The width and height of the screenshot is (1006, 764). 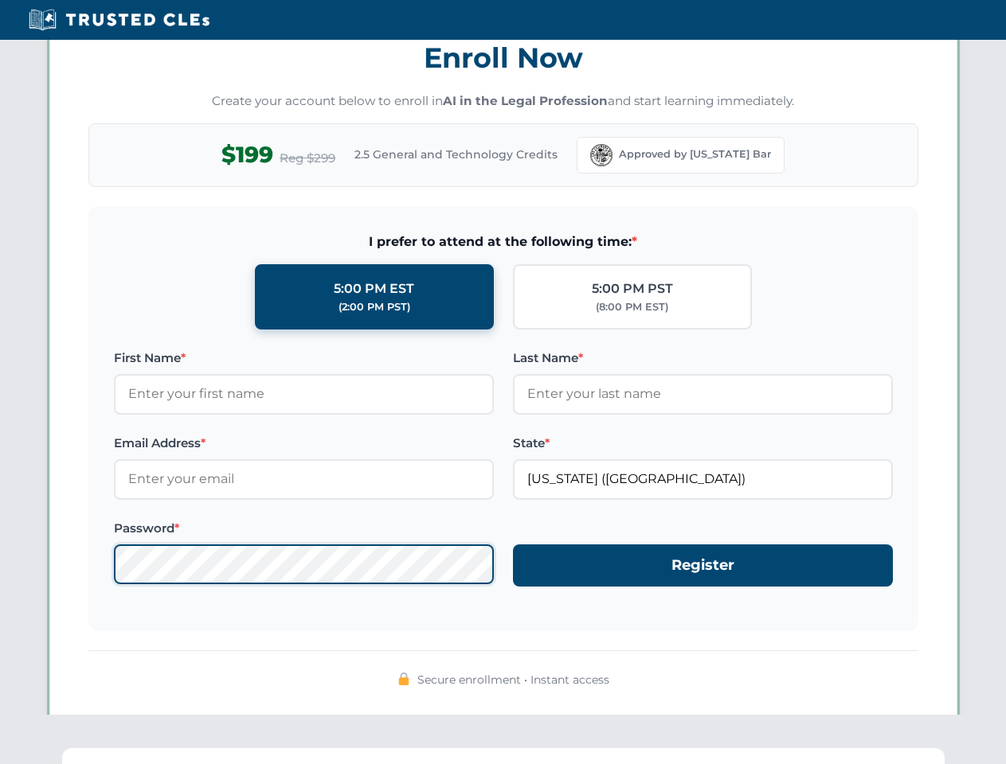 What do you see at coordinates (702, 479) in the screenshot?
I see `input: Florida (FL)` at bounding box center [702, 479].